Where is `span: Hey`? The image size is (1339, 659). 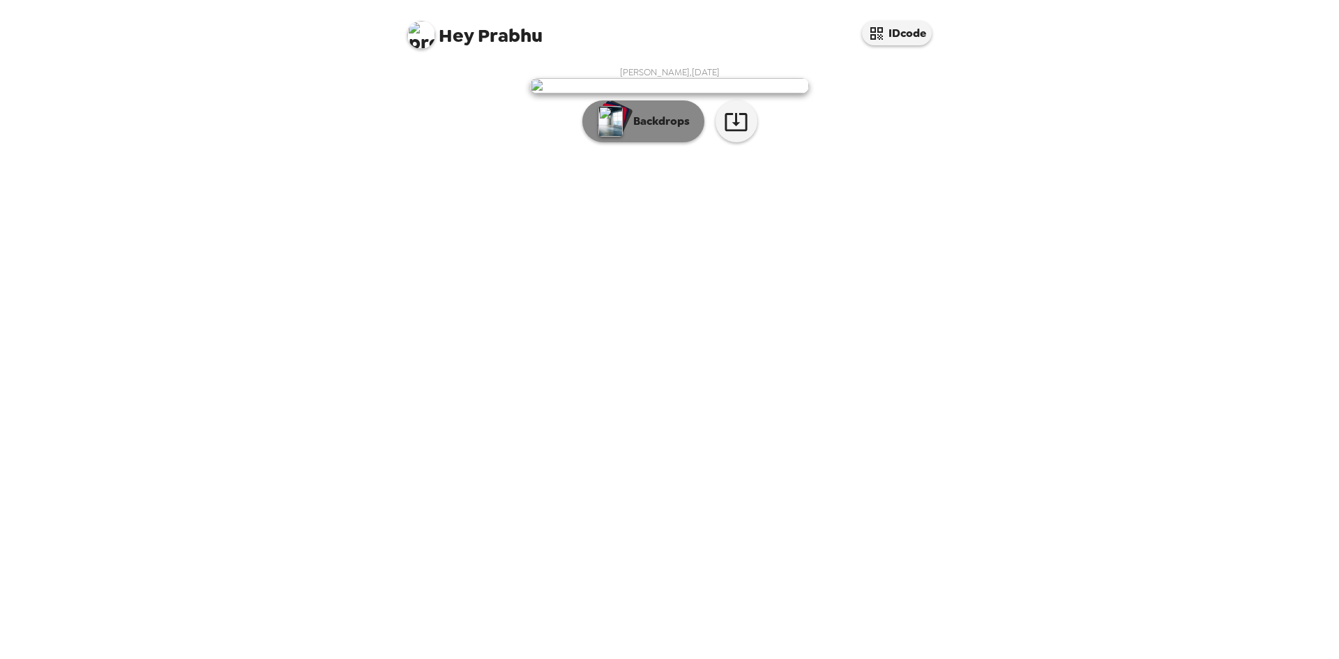 span: Hey is located at coordinates (456, 36).